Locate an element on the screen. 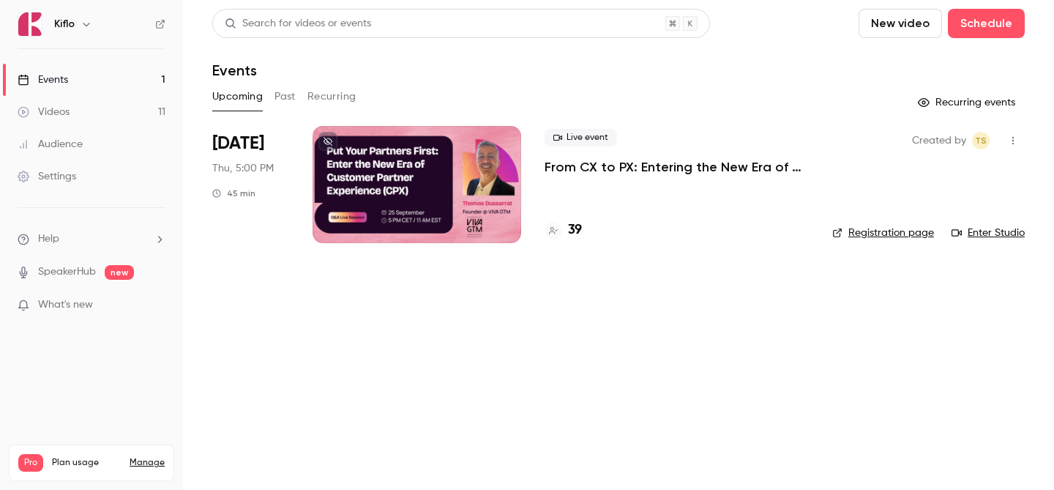 The width and height of the screenshot is (1054, 490). div: Sep 25 Thu, 5:00 PM (Europe/Rome) is located at coordinates (250, 185).